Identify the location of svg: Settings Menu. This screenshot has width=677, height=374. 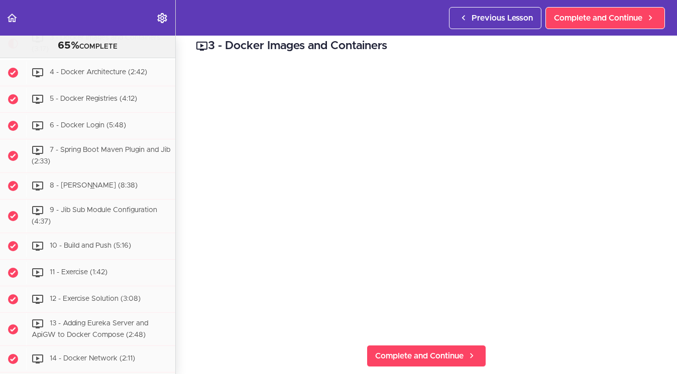
(162, 18).